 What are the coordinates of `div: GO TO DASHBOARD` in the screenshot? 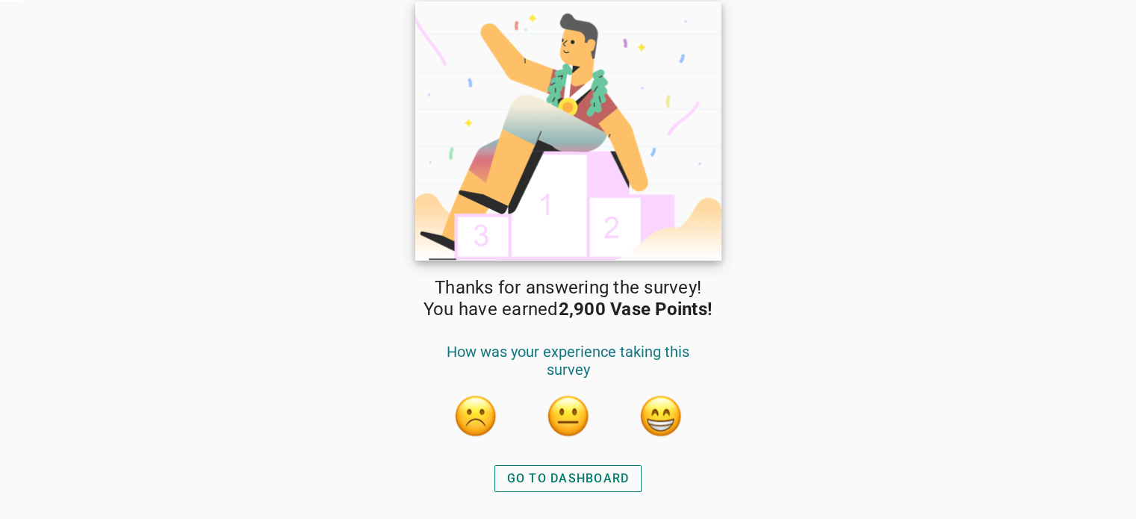 It's located at (568, 479).